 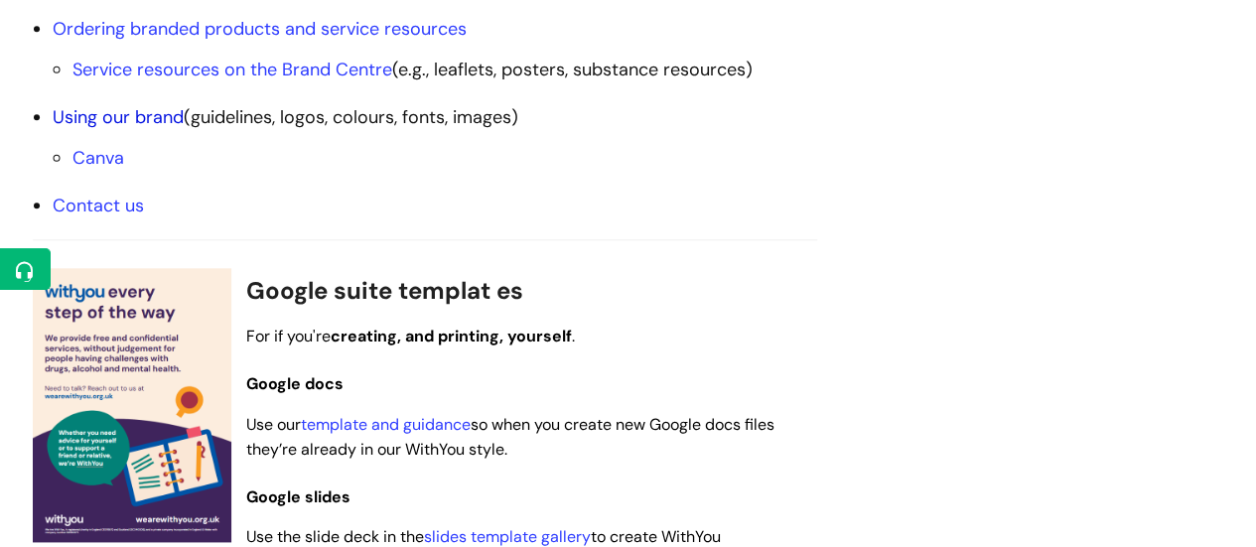 What do you see at coordinates (384, 290) in the screenshot?
I see `span: Google suite templat es` at bounding box center [384, 290].